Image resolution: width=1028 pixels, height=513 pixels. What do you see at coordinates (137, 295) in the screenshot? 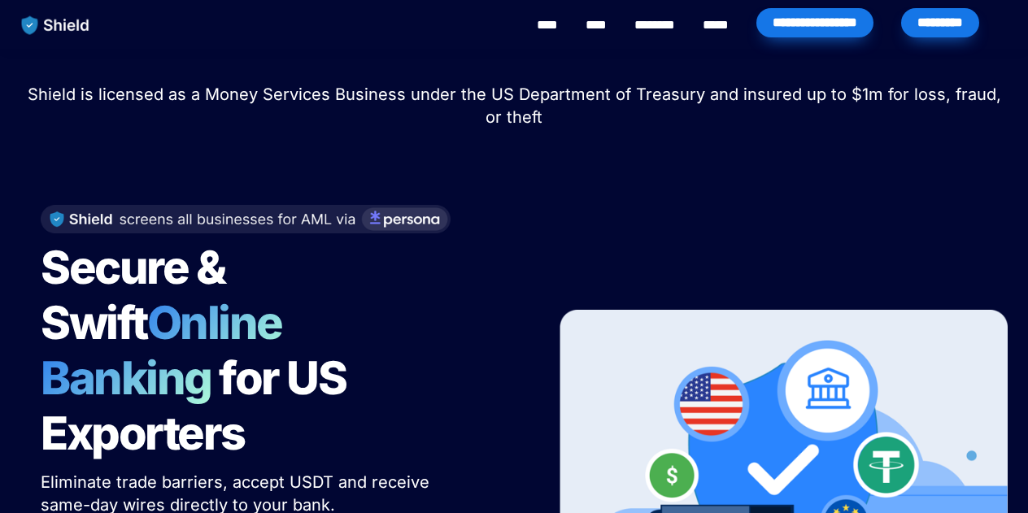
I see `span: Secure & Swift` at bounding box center [137, 295].